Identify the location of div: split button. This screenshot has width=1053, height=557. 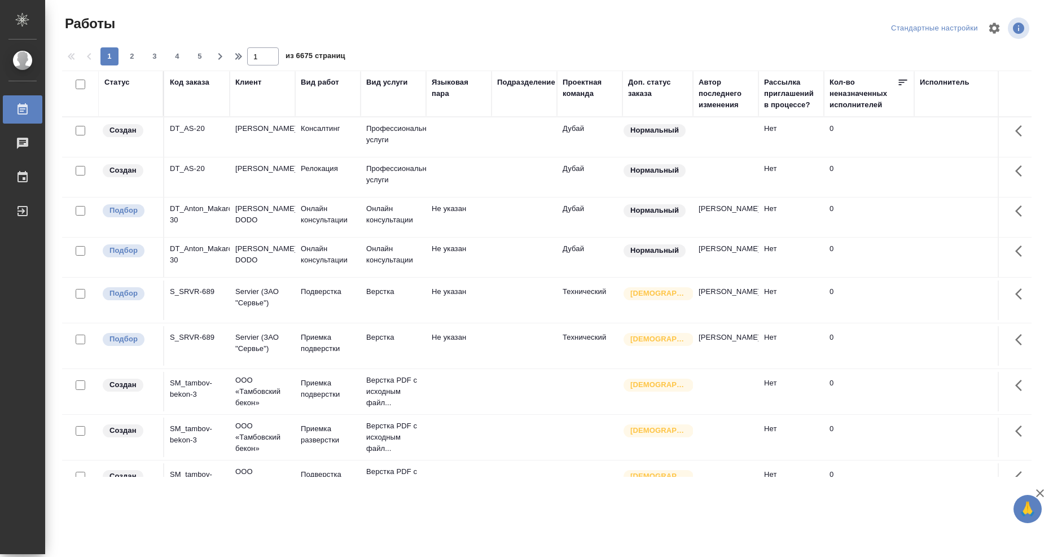
(934, 28).